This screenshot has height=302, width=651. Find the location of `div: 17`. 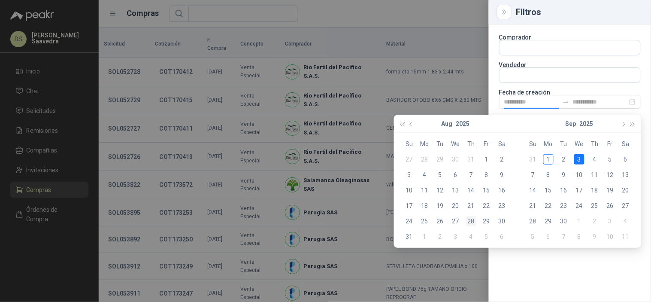

div: 17 is located at coordinates (579, 190).